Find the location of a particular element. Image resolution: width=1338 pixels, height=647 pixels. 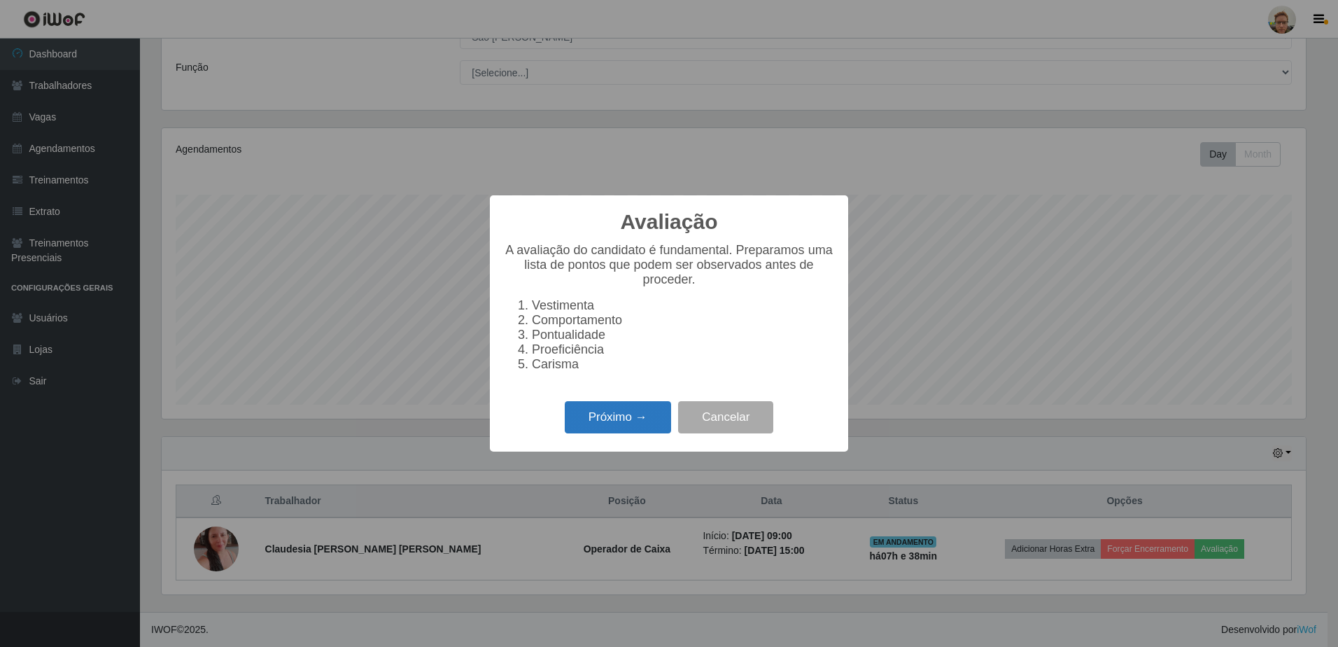

li: Proeficiência is located at coordinates (683, 349).